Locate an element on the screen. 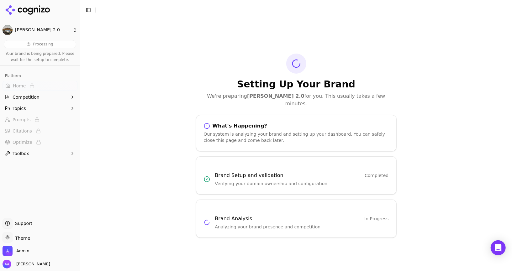 The height and width of the screenshot is (271, 512). span: Completed is located at coordinates (377, 176).